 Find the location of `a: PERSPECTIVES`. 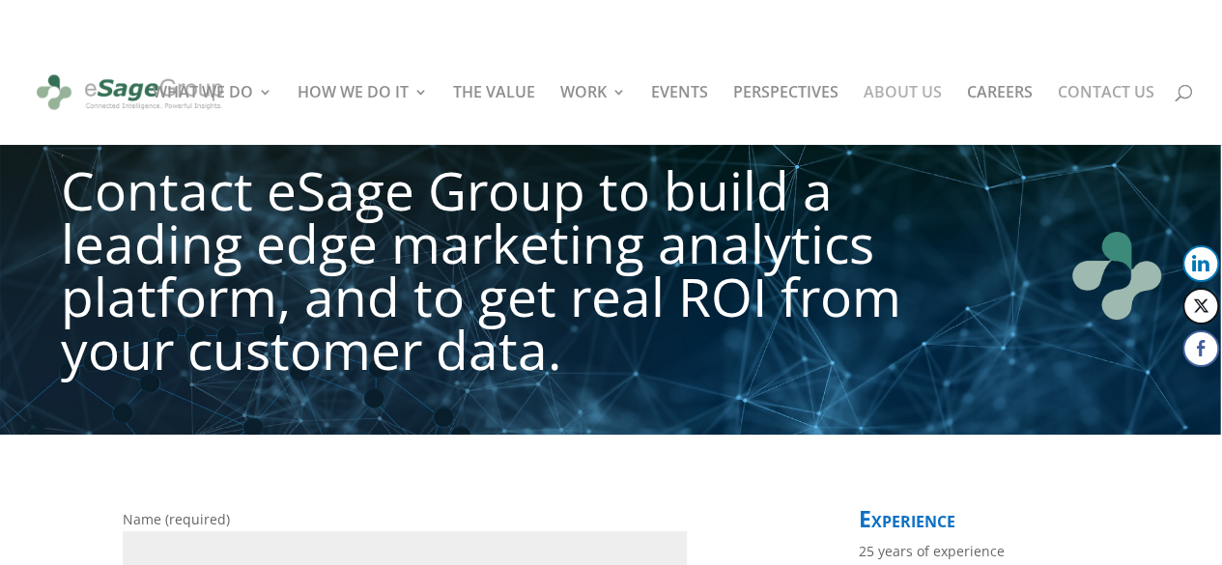

a: PERSPECTIVES is located at coordinates (785, 115).